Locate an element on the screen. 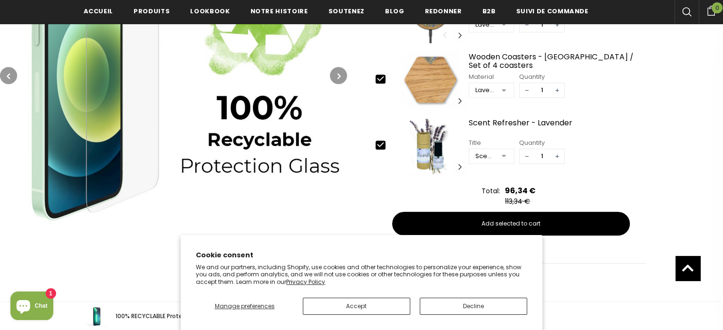 The height and width of the screenshot is (330, 723). img: Scent Refresher - Lavender image 0 is located at coordinates (430, 146).